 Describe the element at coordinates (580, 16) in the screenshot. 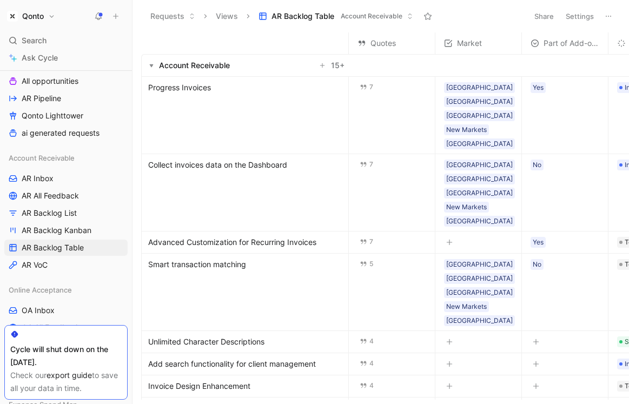

I see `button: Settings` at that location.